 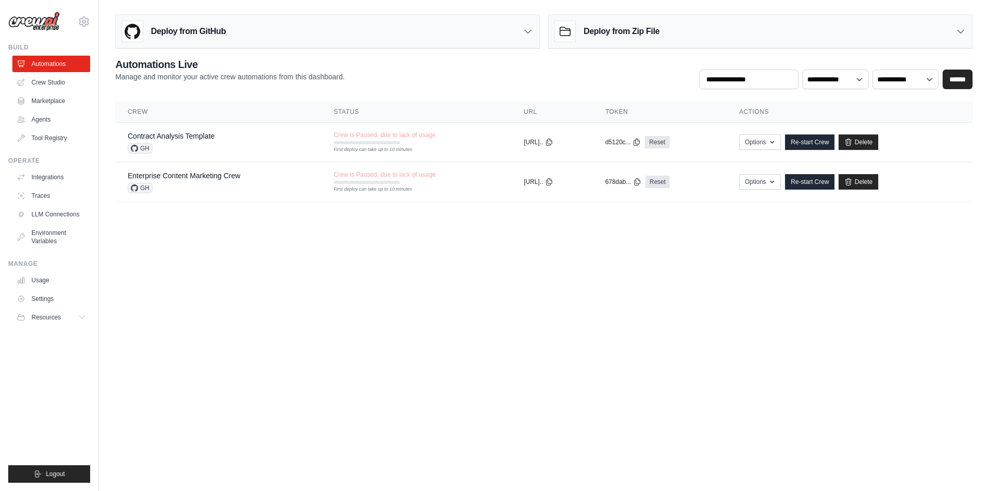 What do you see at coordinates (218, 112) in the screenshot?
I see `th: Crew` at bounding box center [218, 112].